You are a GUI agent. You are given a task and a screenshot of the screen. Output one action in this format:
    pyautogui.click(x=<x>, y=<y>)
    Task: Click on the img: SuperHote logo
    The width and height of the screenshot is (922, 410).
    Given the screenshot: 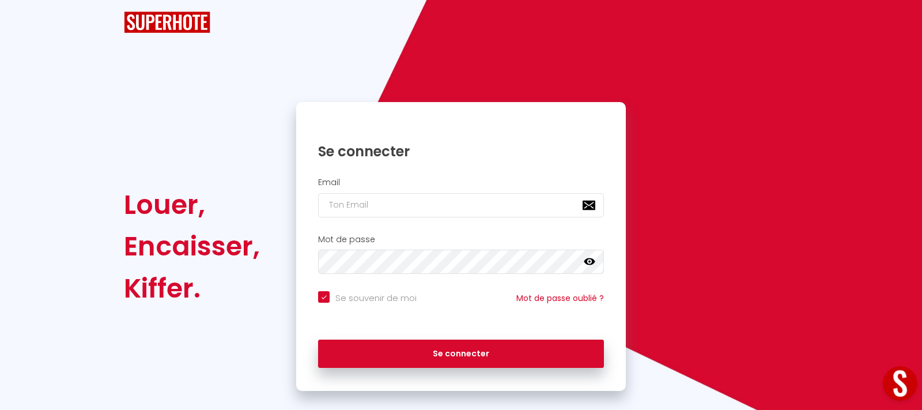 What is the action you would take?
    pyautogui.click(x=167, y=22)
    